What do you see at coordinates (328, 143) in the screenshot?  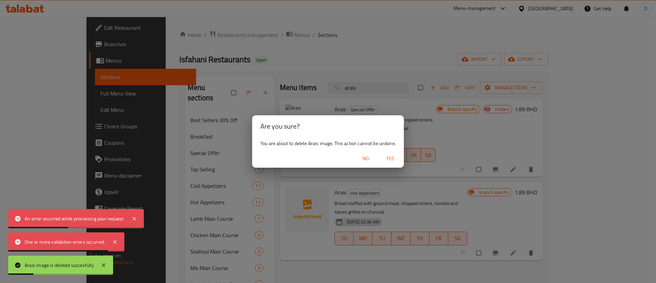 I see `div: You are about to delete Arais image. This action cannot be undone.` at bounding box center [328, 143].